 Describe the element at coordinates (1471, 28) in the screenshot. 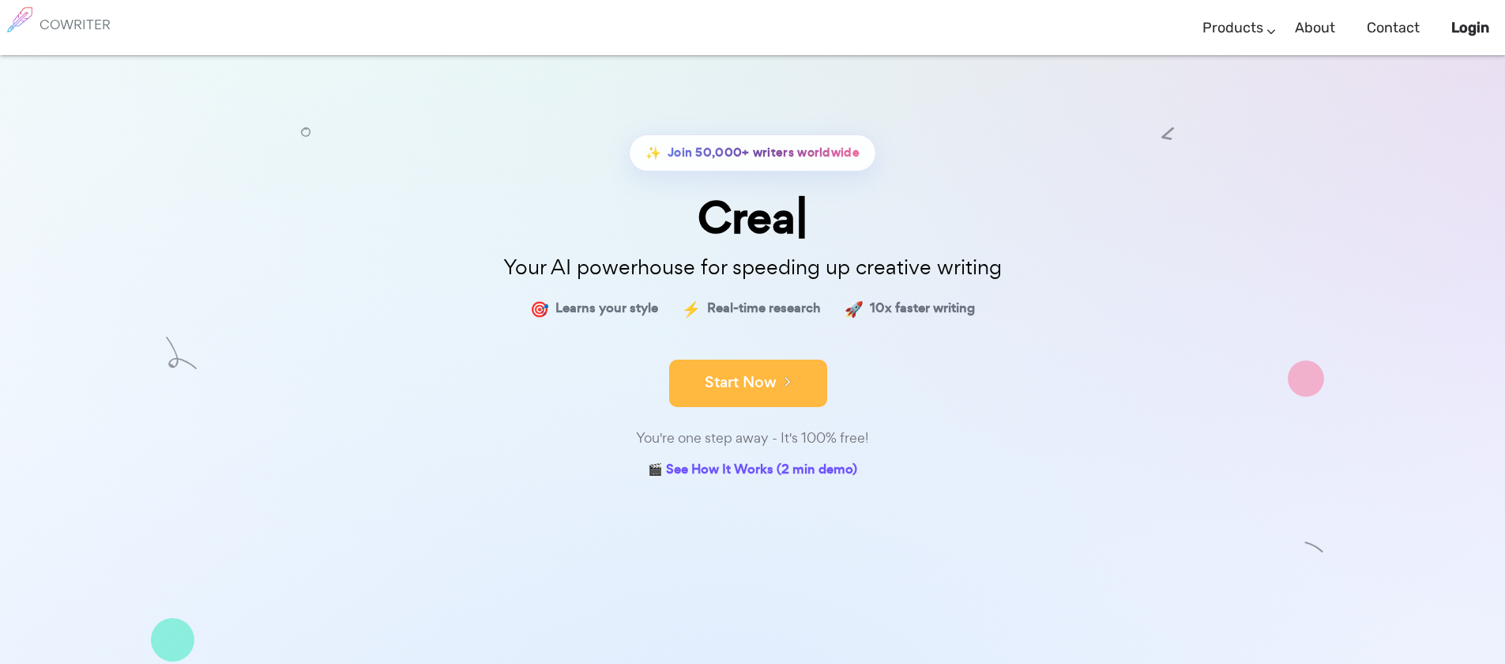

I see `b: Login` at that location.